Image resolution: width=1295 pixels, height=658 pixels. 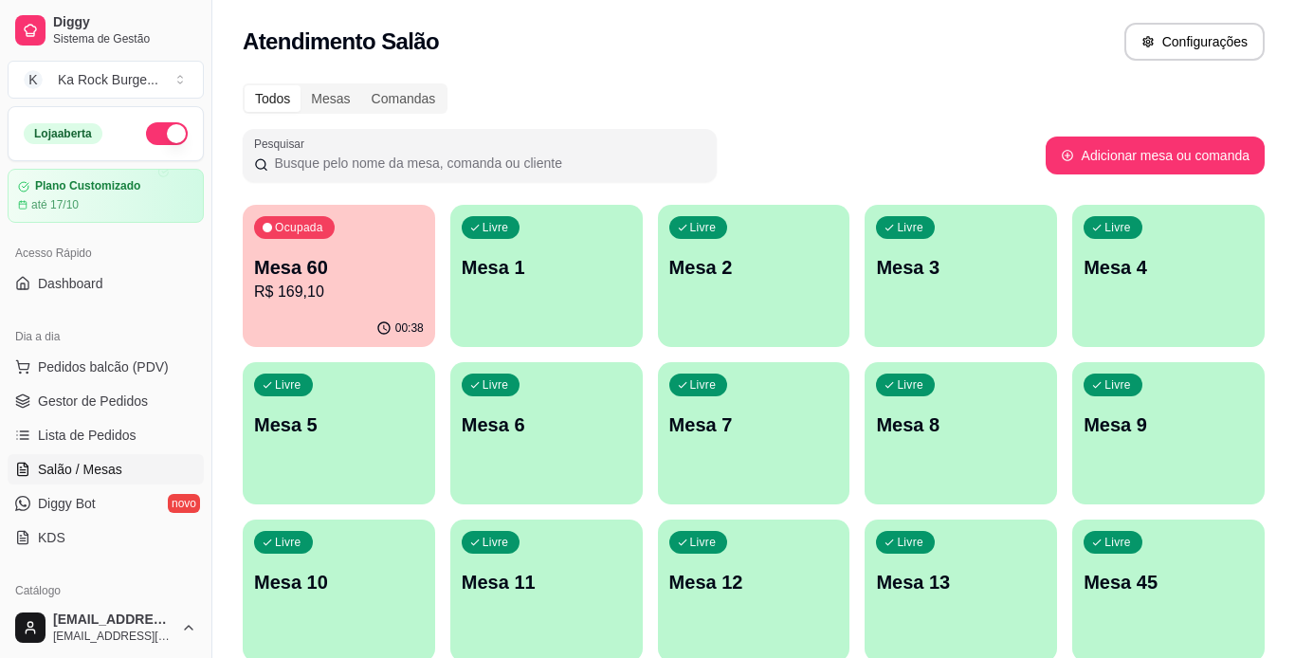 What do you see at coordinates (282, 143) in the screenshot?
I see `label: Pesquisar` at bounding box center [282, 143].